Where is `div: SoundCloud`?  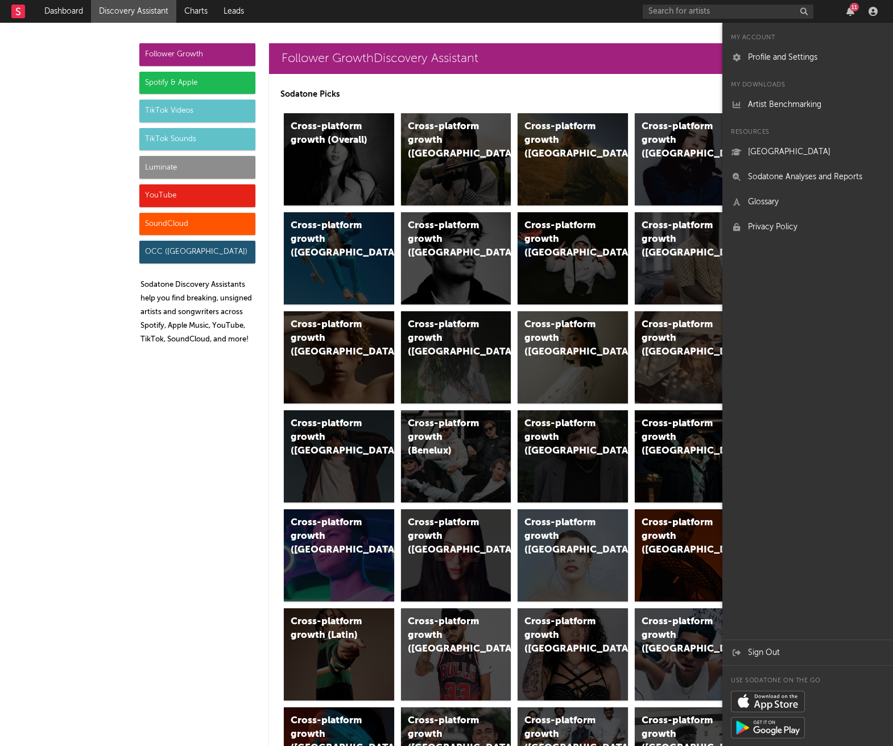
div: SoundCloud is located at coordinates (197, 224).